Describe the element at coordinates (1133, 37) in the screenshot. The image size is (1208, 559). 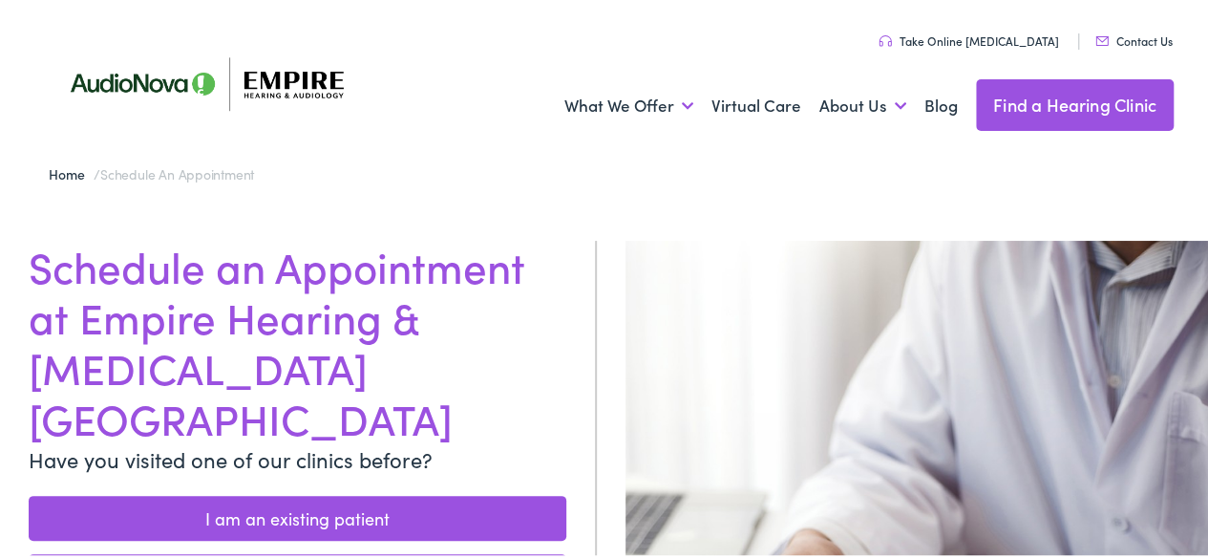
I see `a: Contact Us` at that location.